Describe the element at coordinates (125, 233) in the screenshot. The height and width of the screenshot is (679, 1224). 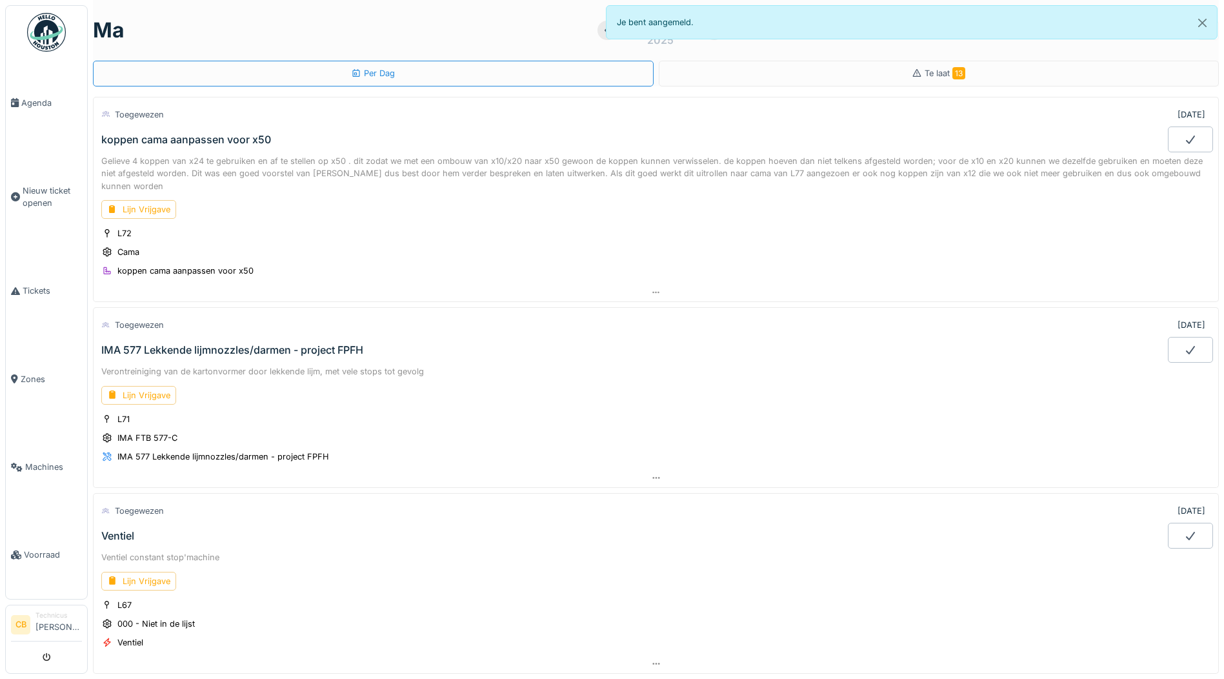
I see `div: L72` at that location.